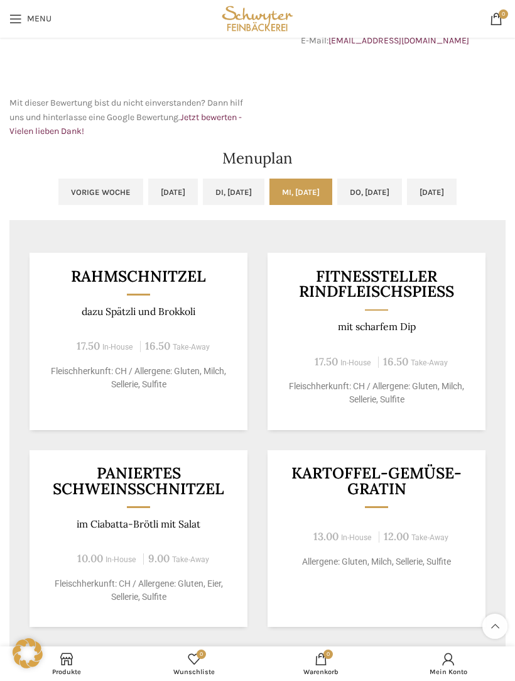 Image resolution: width=515 pixels, height=681 pixels. What do you see at coordinates (258, 158) in the screenshot?
I see `h2: Menuplan` at bounding box center [258, 158].